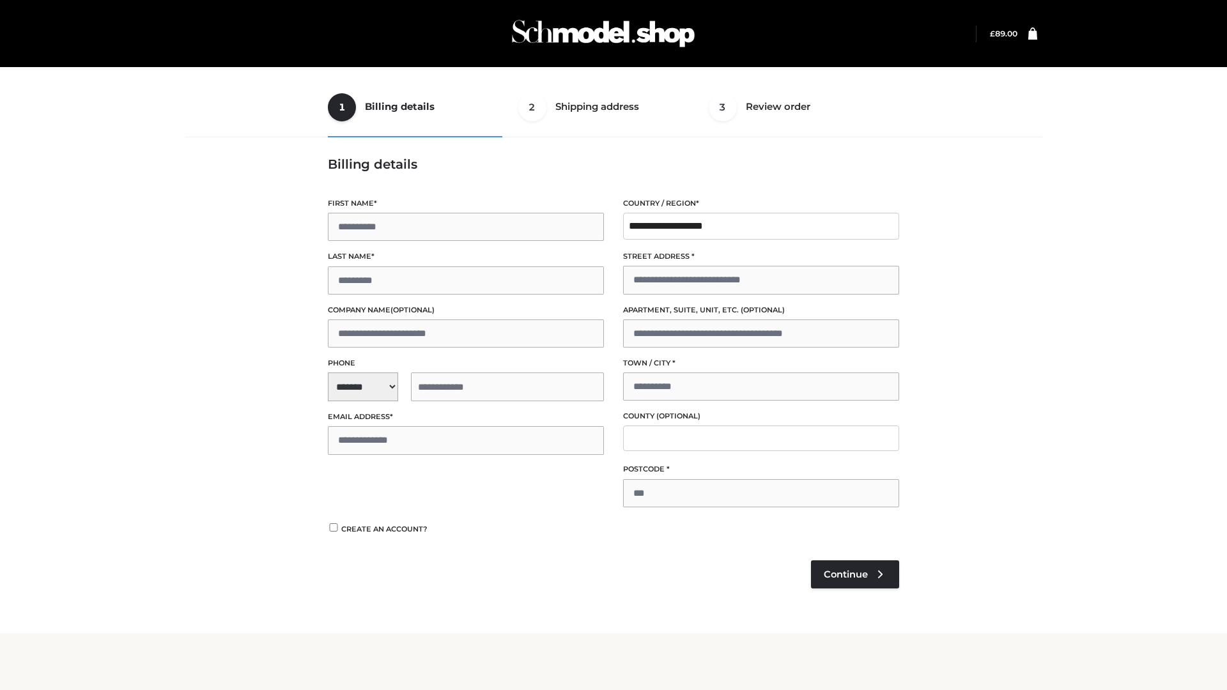 The image size is (1227, 690). I want to click on bdi: 89.00, so click(1003, 33).